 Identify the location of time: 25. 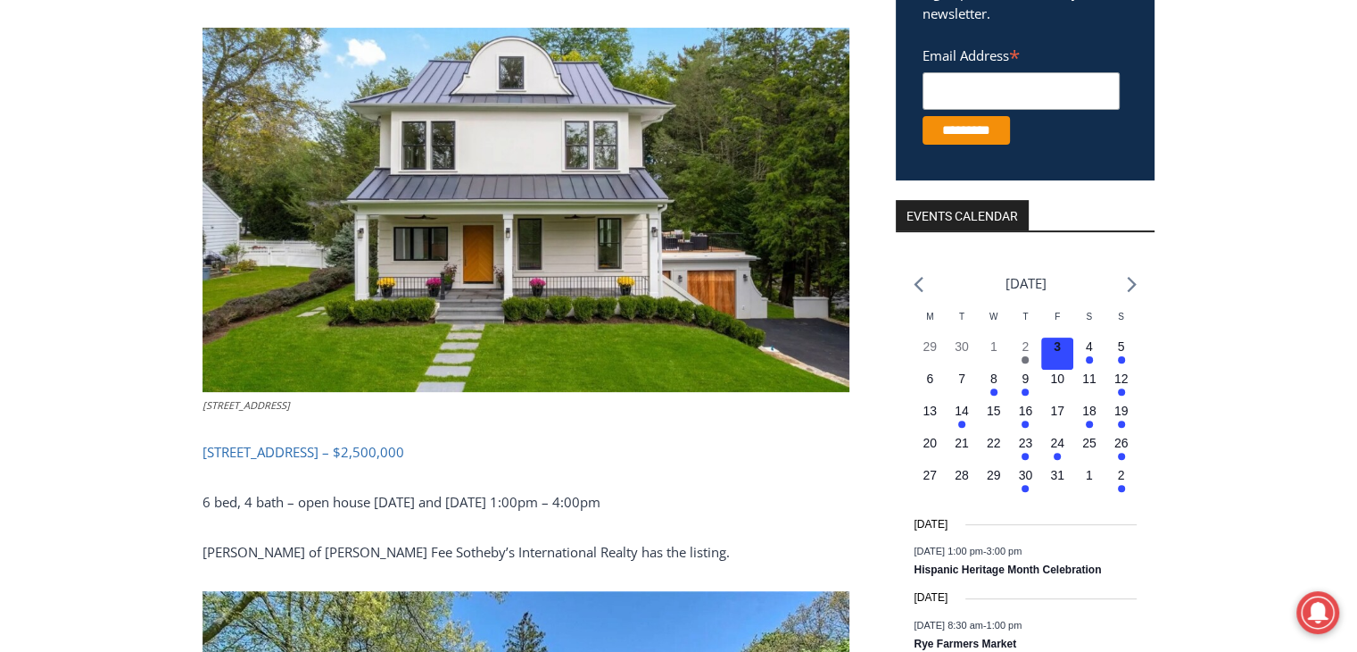
(1090, 443).